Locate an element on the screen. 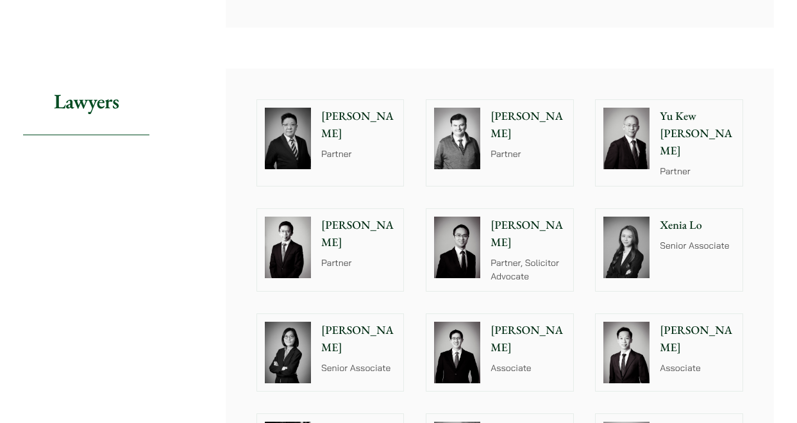 The height and width of the screenshot is (423, 797). a: Xenia Lo Senior Associate is located at coordinates (668, 250).